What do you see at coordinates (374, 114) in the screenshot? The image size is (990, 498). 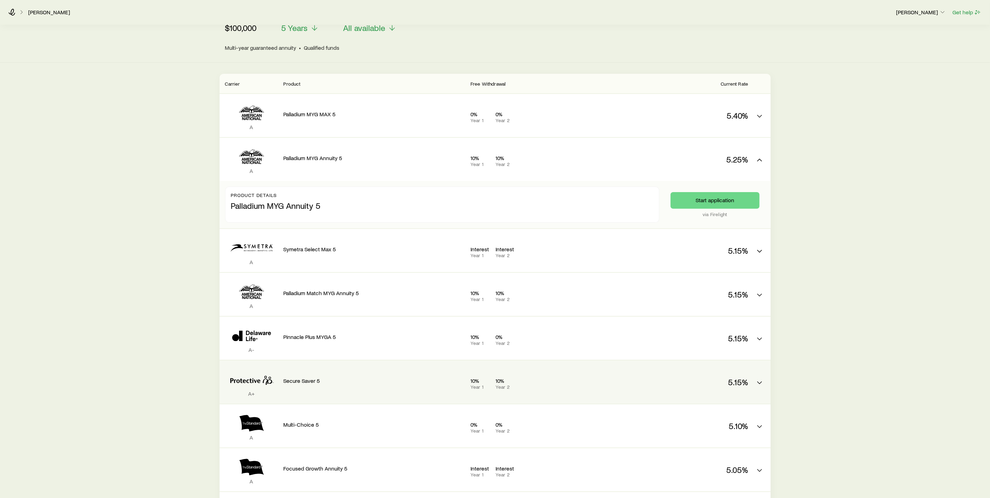 I see `p: Palladium MYG MAX 5` at bounding box center [374, 114].